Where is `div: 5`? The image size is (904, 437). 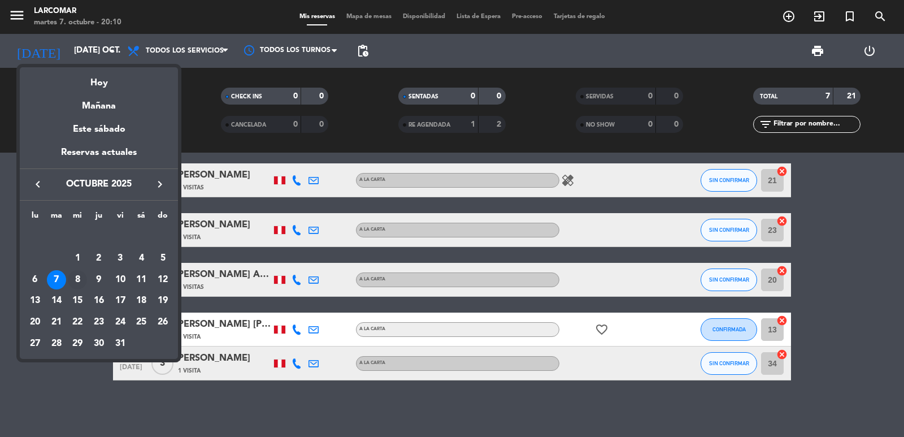
div: 5 is located at coordinates (163, 258).